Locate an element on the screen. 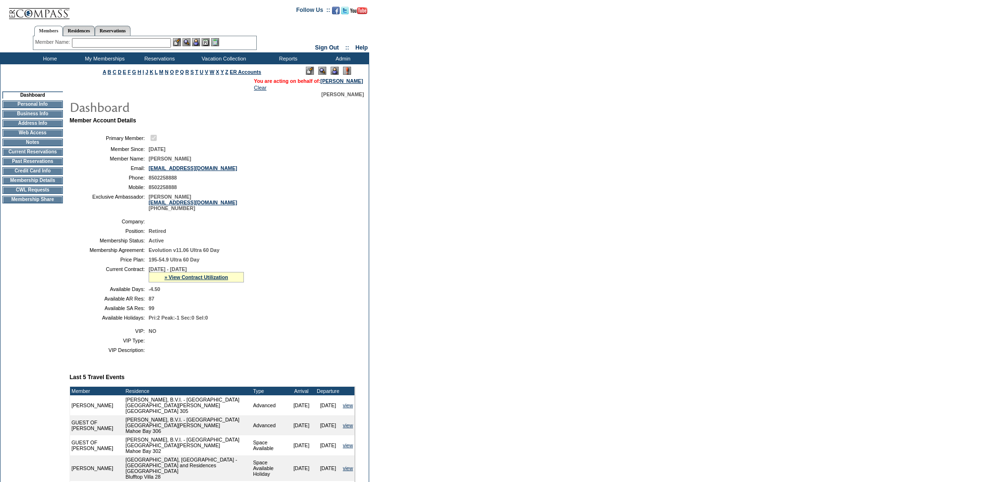 This screenshot has width=1008, height=482. td: Membership Status: is located at coordinates (109, 241).